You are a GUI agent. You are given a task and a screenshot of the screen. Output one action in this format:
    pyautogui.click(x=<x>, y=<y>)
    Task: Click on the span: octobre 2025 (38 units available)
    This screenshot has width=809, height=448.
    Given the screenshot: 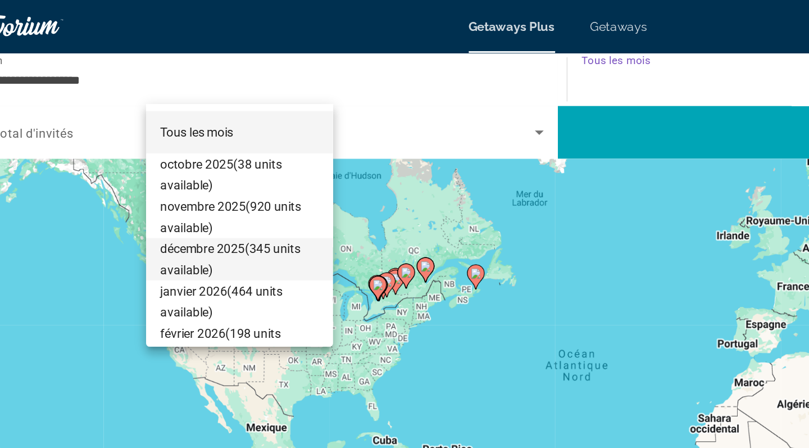 What is the action you would take?
    pyautogui.click(x=202, y=111)
    